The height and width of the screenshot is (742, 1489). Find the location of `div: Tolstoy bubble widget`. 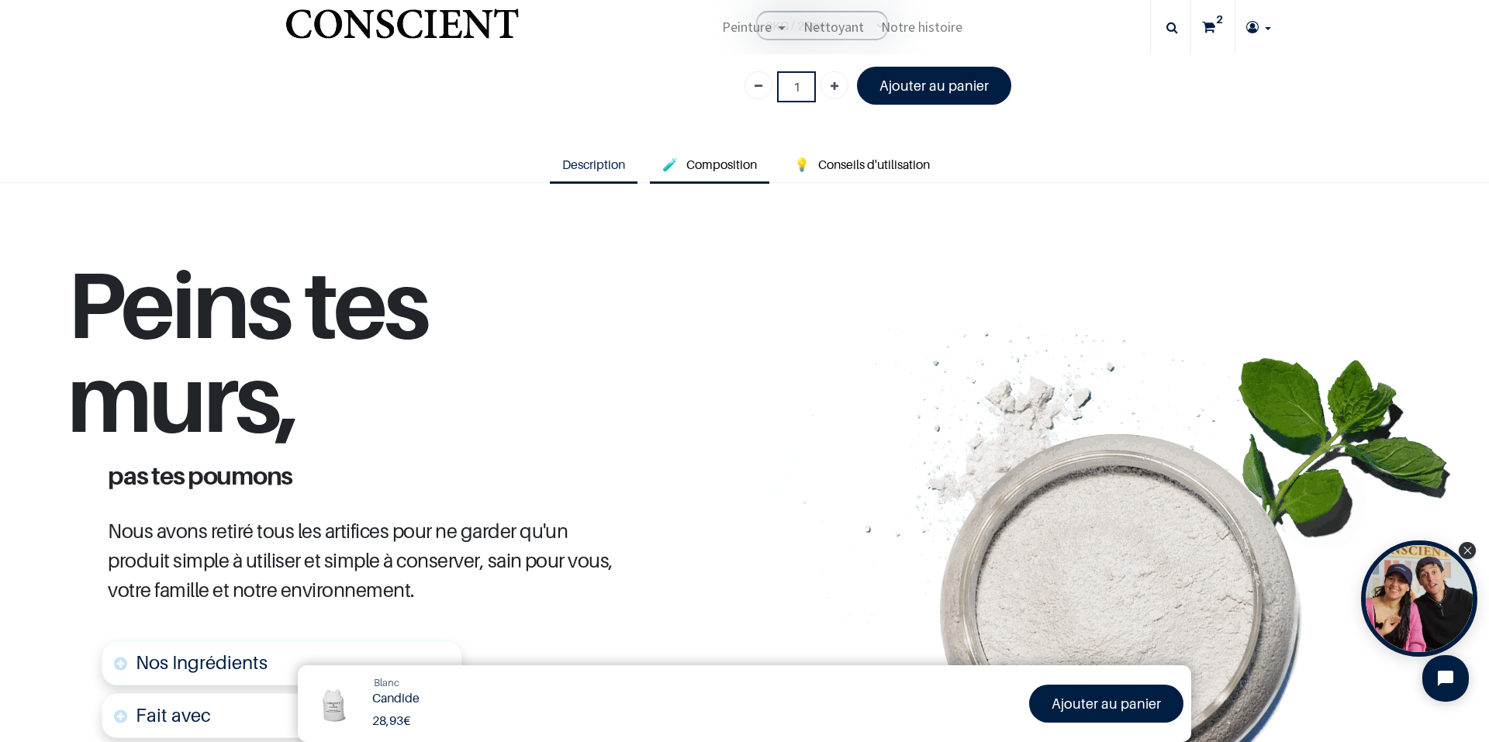

div: Tolstoy bubble widget is located at coordinates (1420, 599).